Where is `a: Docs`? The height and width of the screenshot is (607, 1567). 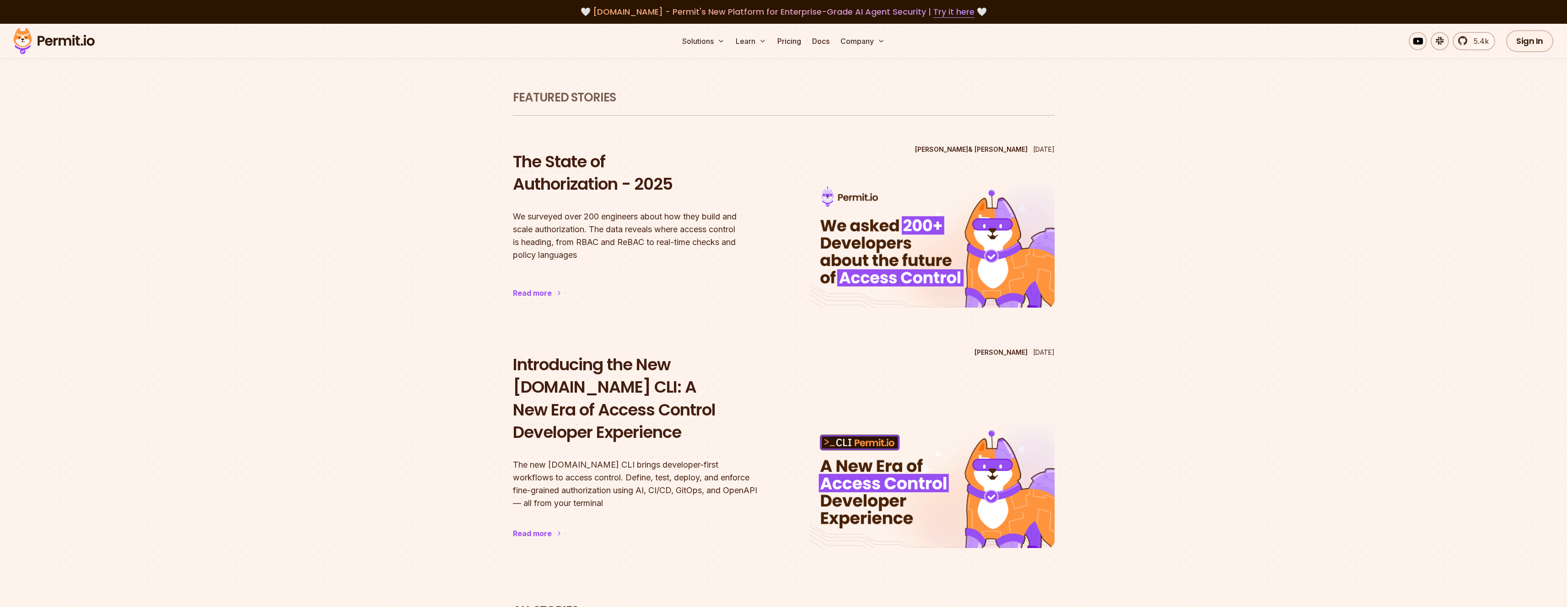 a: Docs is located at coordinates (821, 41).